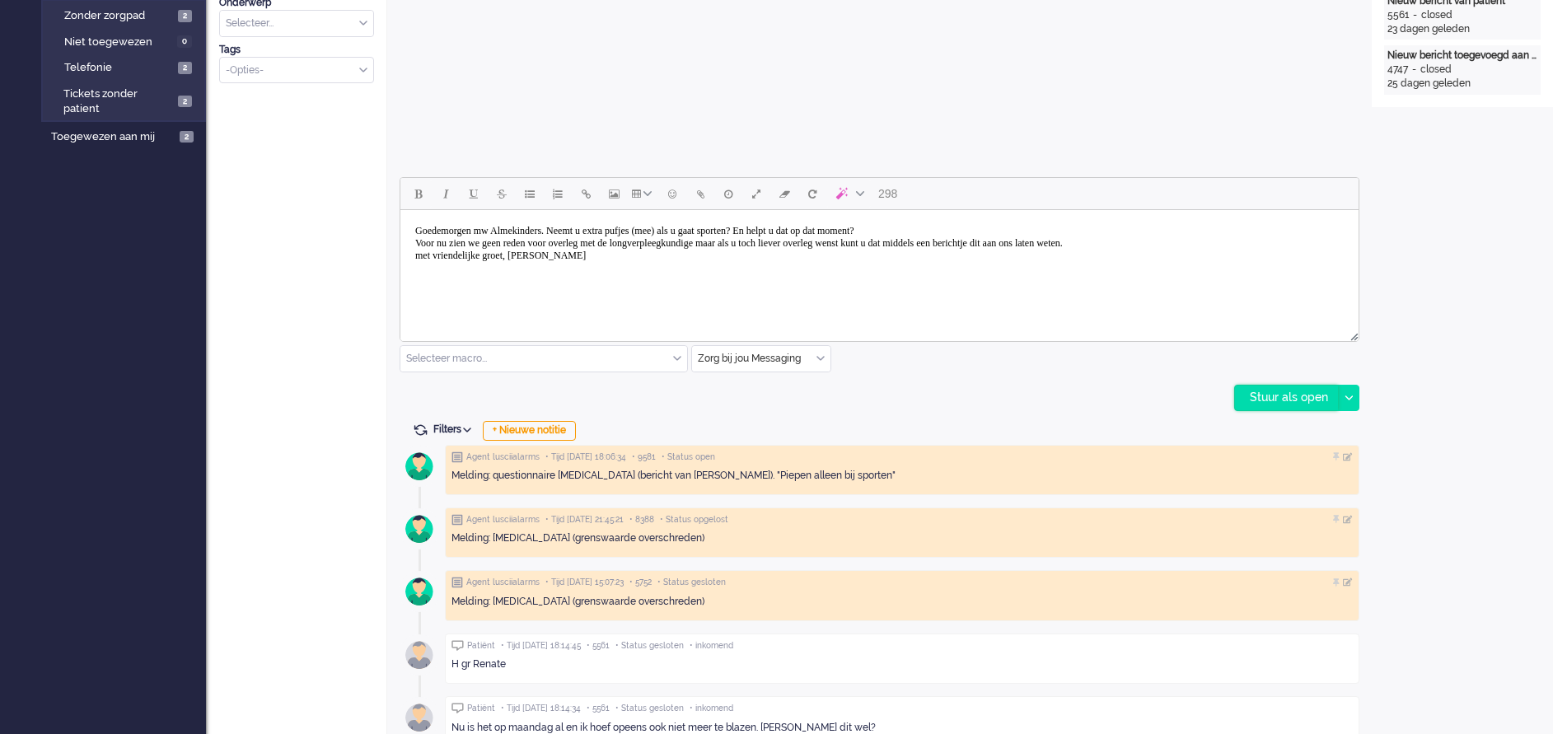 This screenshot has height=734, width=1553. What do you see at coordinates (614, 194) in the screenshot?
I see `button: Insert/edit image` at bounding box center [614, 194].